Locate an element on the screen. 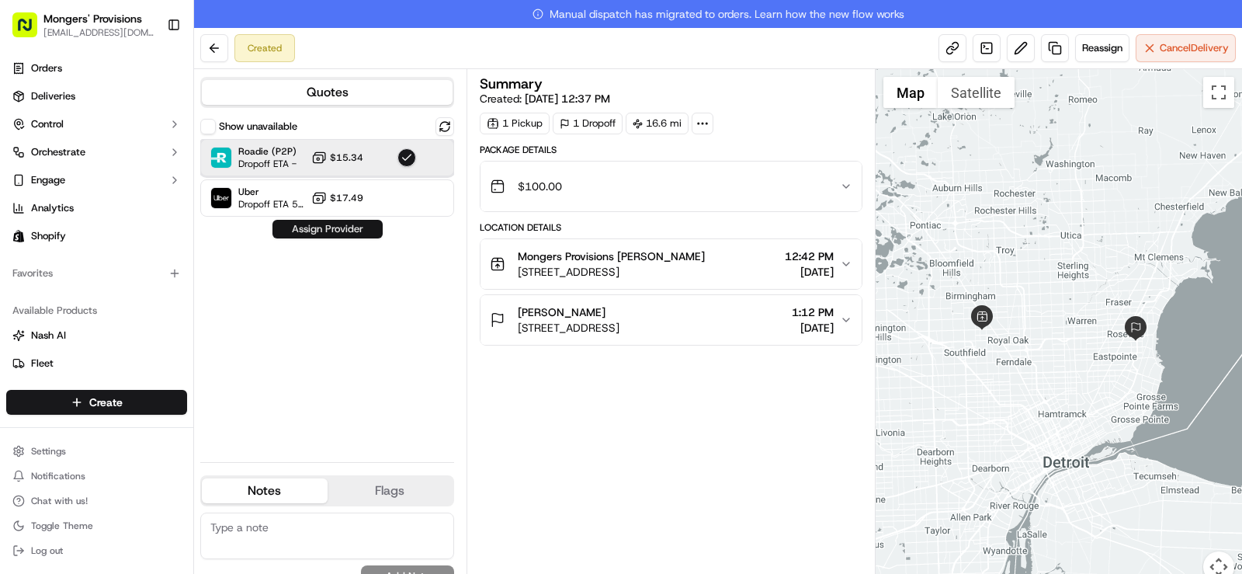  a: Analytics is located at coordinates (96, 208).